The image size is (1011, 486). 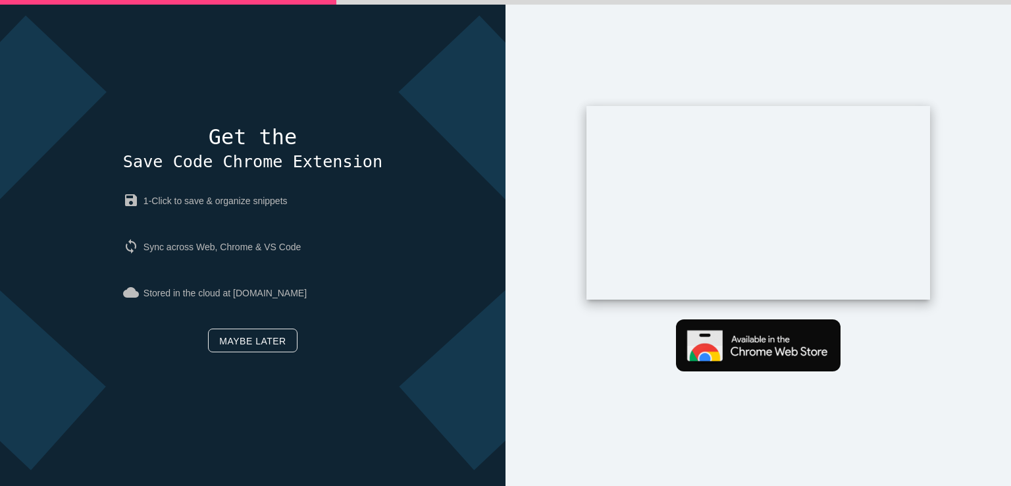 What do you see at coordinates (133, 200) in the screenshot?
I see `i: save` at bounding box center [133, 200].